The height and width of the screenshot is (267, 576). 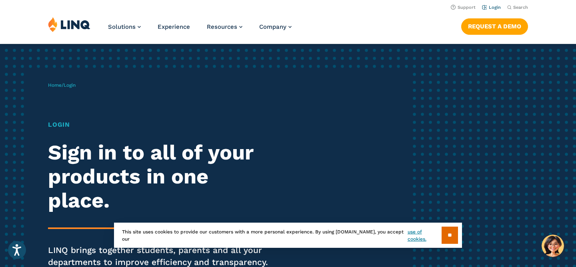 I want to click on a: Login, so click(x=492, y=7).